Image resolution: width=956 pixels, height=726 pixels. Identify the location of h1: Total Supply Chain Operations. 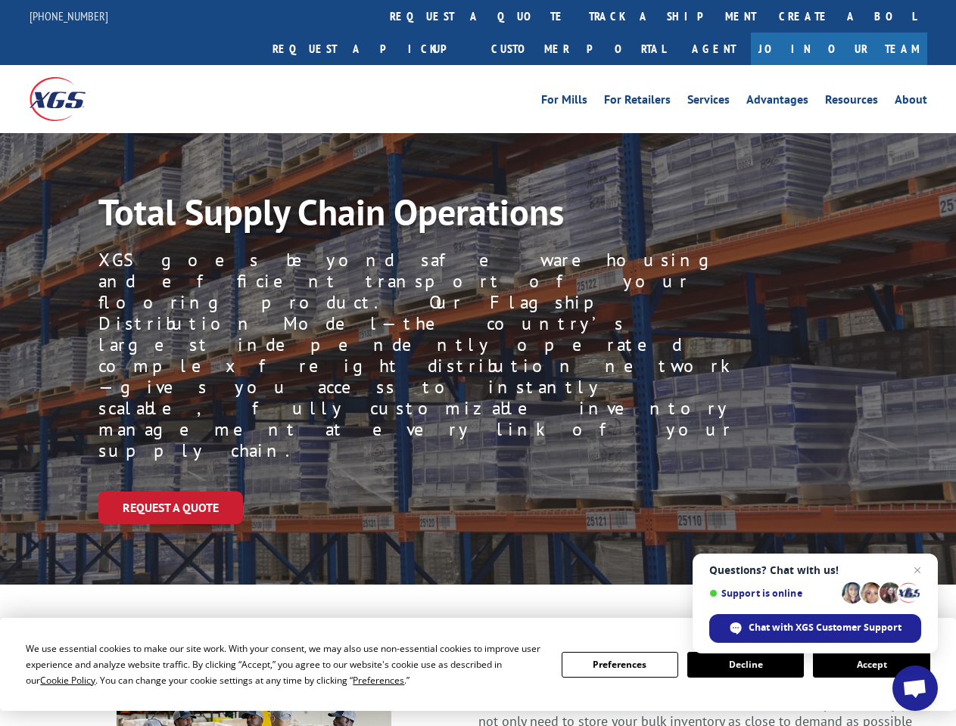
(405, 216).